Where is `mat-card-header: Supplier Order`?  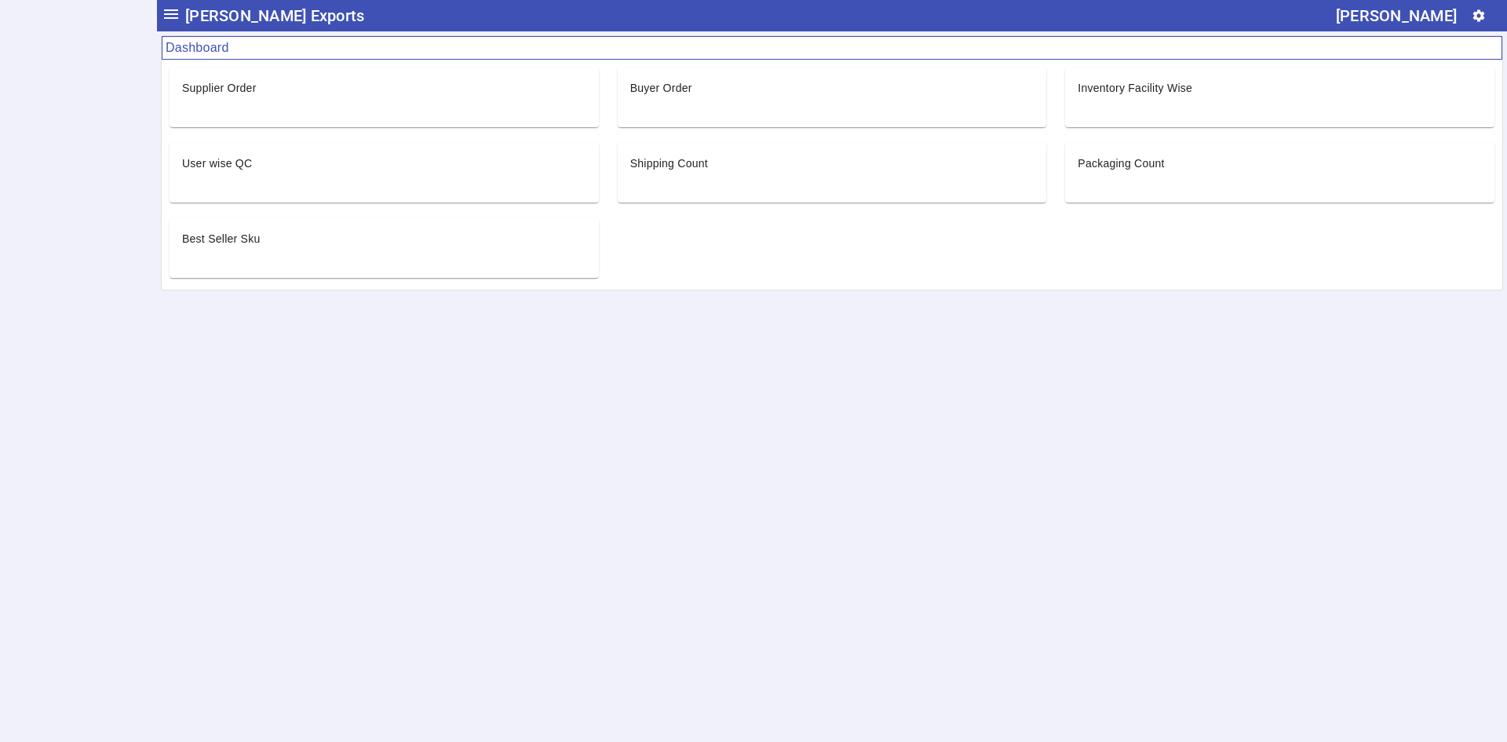
mat-card-header: Supplier Order is located at coordinates (384, 82).